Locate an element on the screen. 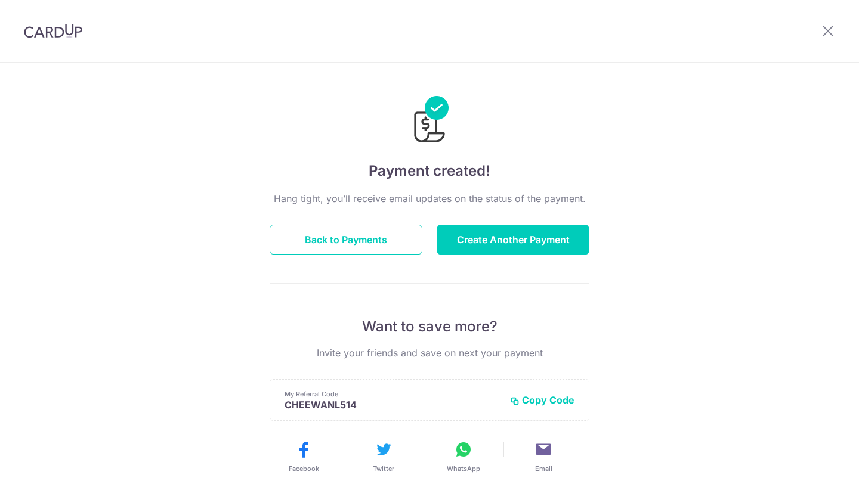  p: Hang tight, you’ll receive email updates on the status of the payment. is located at coordinates (429, 199).